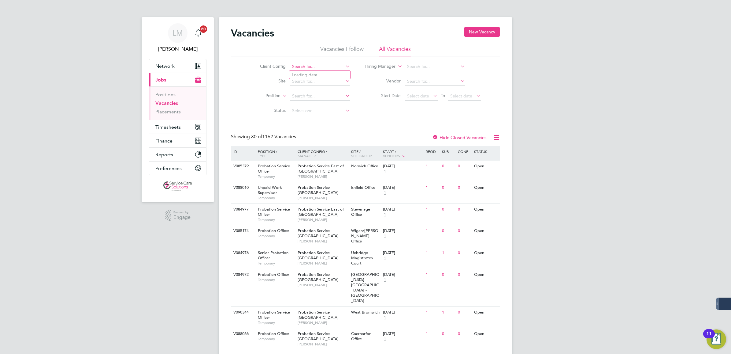 This screenshot has width=731, height=354. Describe the element at coordinates (307, 155) in the screenshot. I see `span: Manager` at that location.